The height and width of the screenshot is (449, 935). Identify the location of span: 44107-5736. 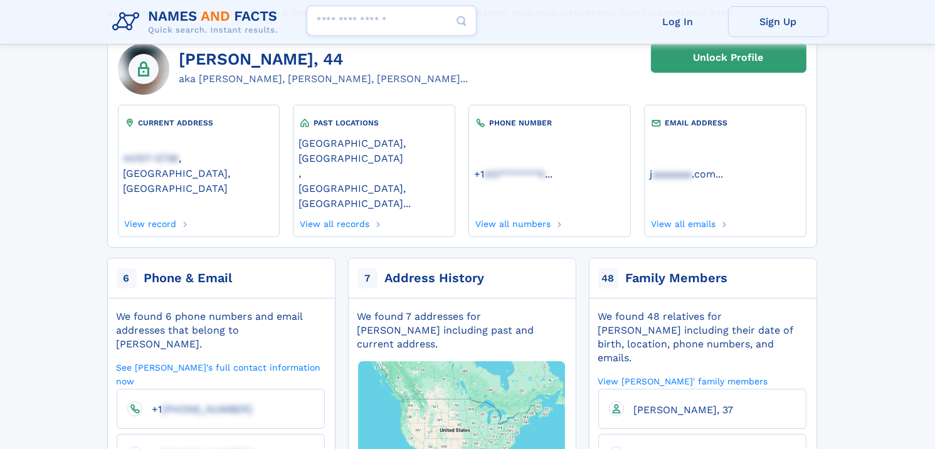
(151, 158).